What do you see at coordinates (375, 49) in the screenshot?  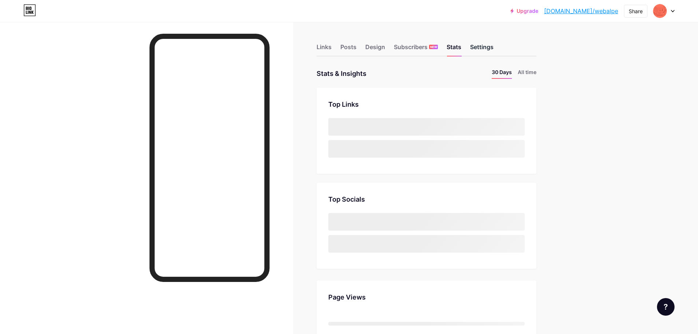 I see `div: Design` at bounding box center [375, 49].